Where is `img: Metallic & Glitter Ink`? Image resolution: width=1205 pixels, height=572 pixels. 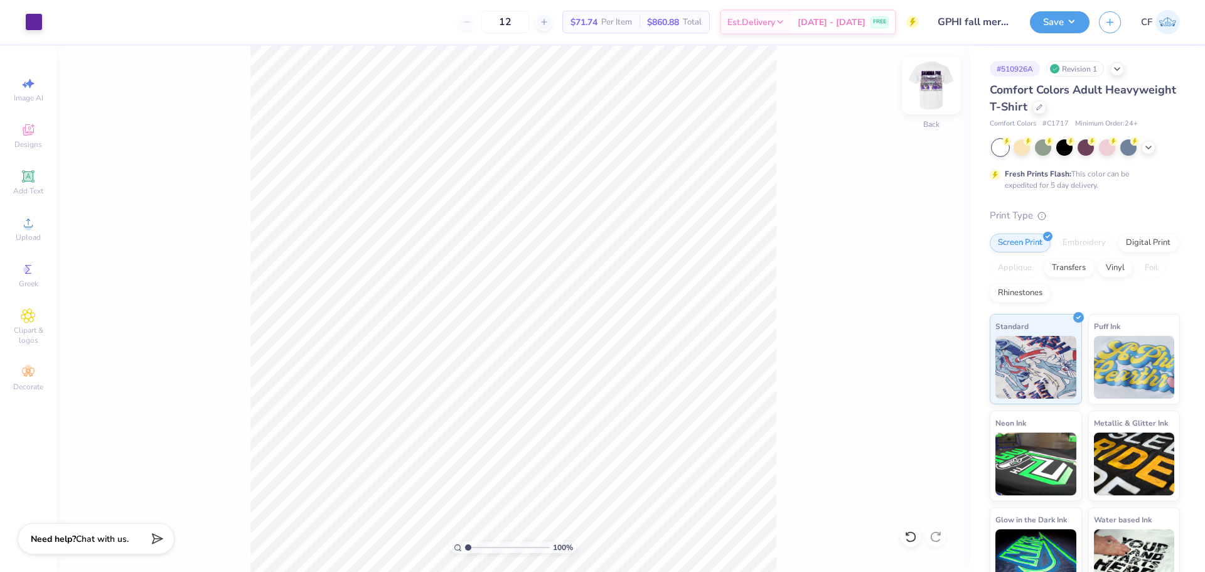
img: Metallic & Glitter Ink is located at coordinates (1134, 464).